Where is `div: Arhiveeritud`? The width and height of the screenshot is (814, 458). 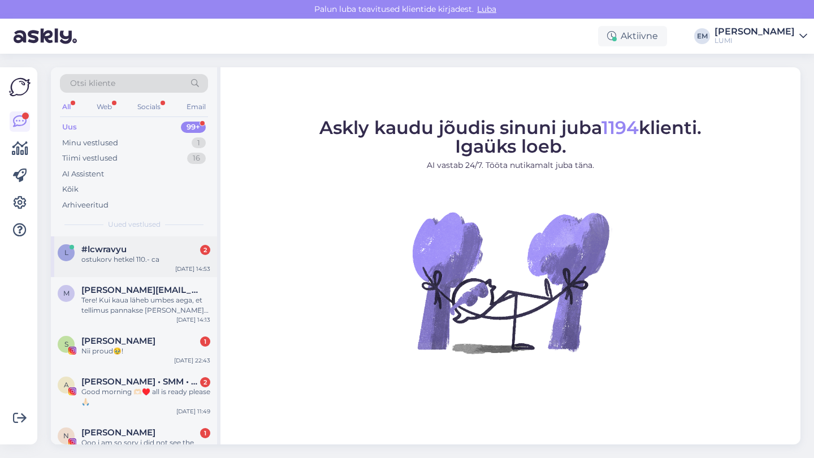
div: Arhiveeritud is located at coordinates (85, 205).